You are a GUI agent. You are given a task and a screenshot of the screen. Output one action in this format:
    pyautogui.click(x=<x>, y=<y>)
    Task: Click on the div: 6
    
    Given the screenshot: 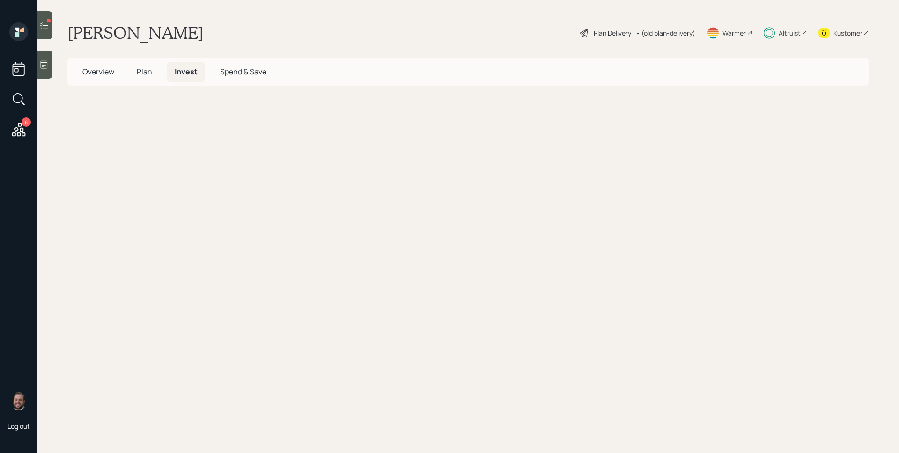 What is the action you would take?
    pyautogui.click(x=26, y=122)
    